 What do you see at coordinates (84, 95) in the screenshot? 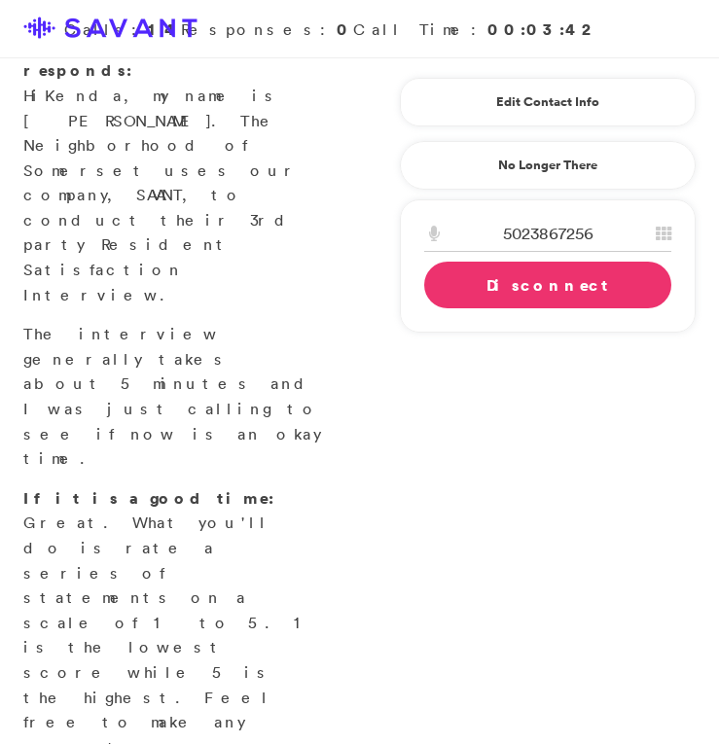
I see `span: Kenda` at bounding box center [84, 95].